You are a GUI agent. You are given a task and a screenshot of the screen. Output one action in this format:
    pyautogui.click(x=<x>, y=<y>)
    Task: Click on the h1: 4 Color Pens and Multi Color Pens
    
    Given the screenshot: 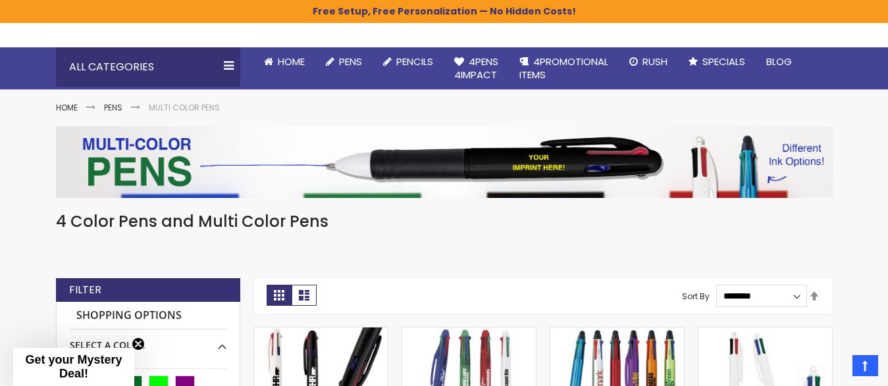 What is the action you would take?
    pyautogui.click(x=444, y=222)
    